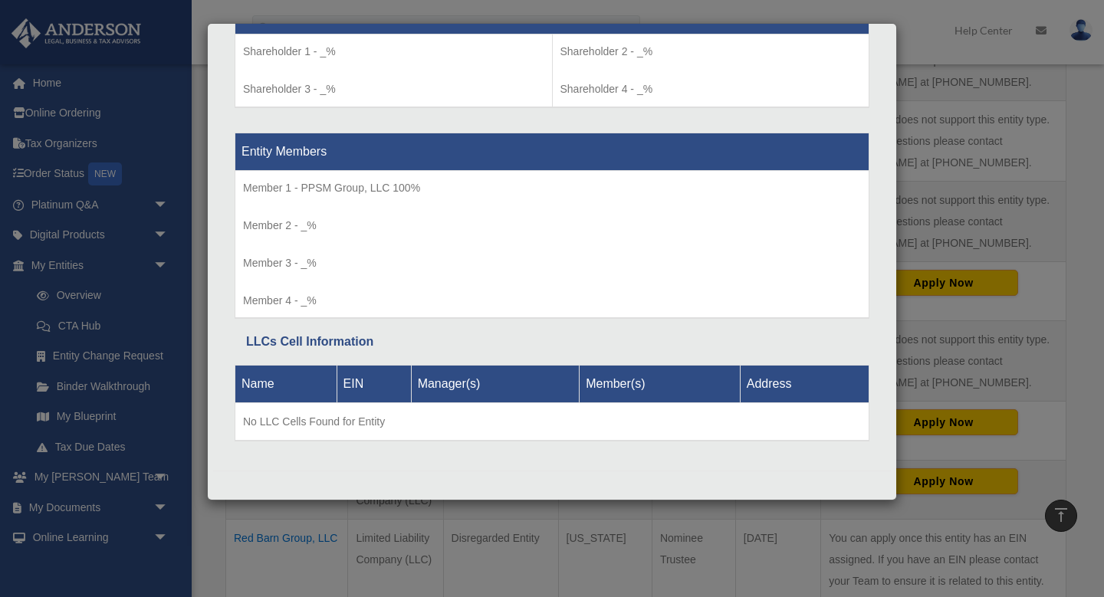 This screenshot has height=597, width=1104. I want to click on td: No LLC Cells Found for Entity, so click(552, 422).